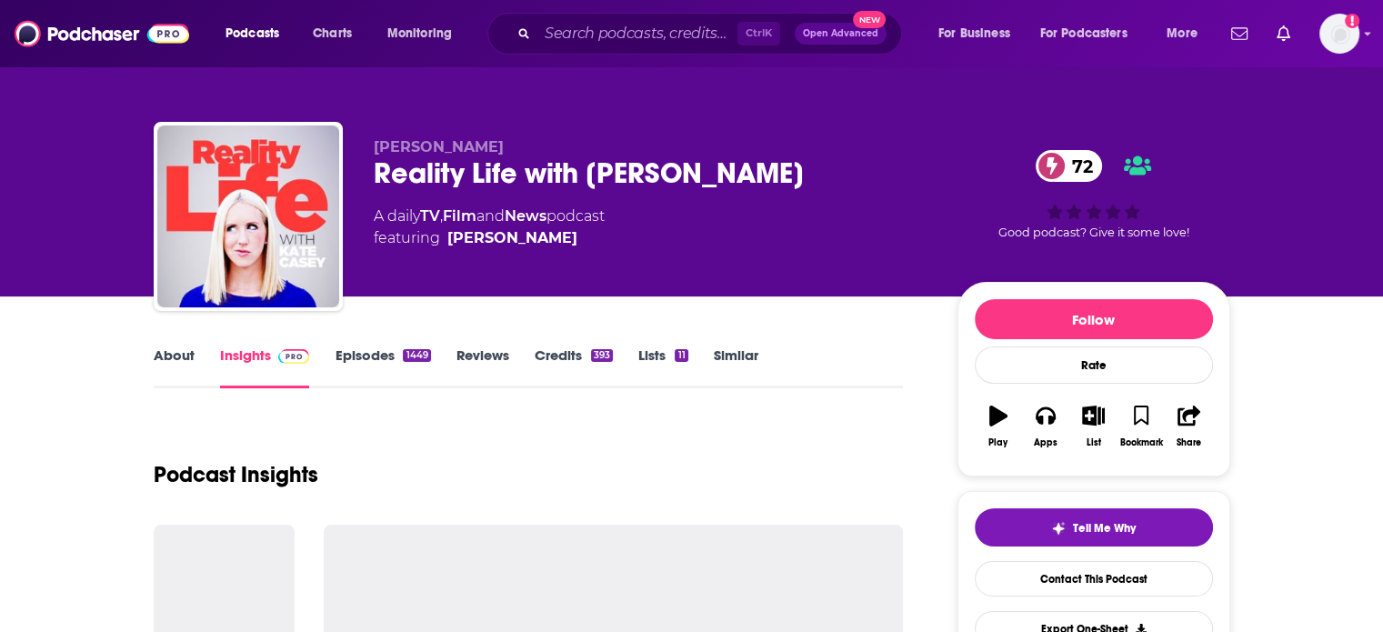 The height and width of the screenshot is (632, 1383). I want to click on button: Follow, so click(1094, 319).